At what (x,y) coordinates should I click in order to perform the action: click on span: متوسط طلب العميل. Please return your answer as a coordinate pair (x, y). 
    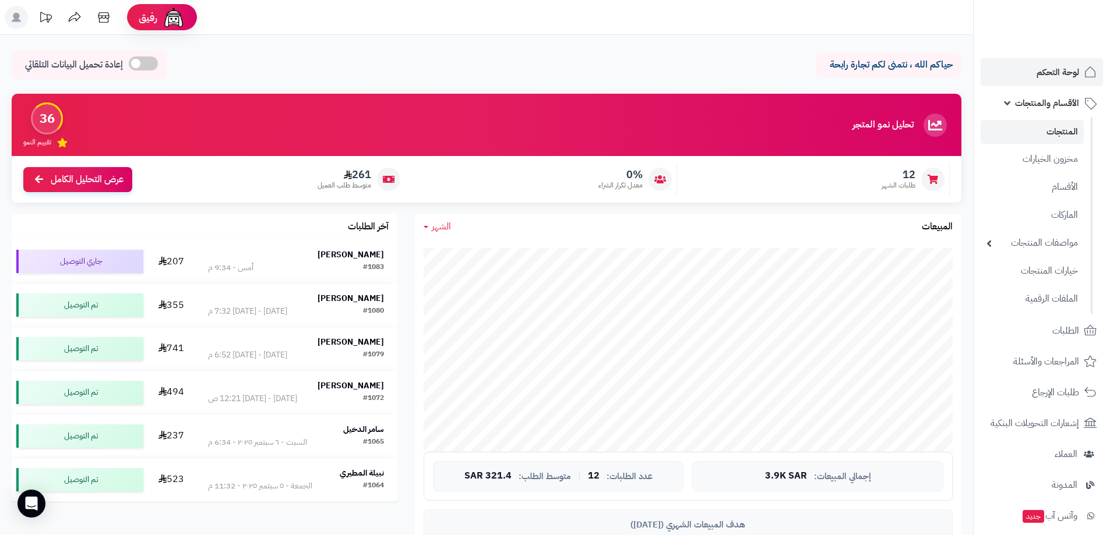
    Looking at the image, I should click on (344, 185).